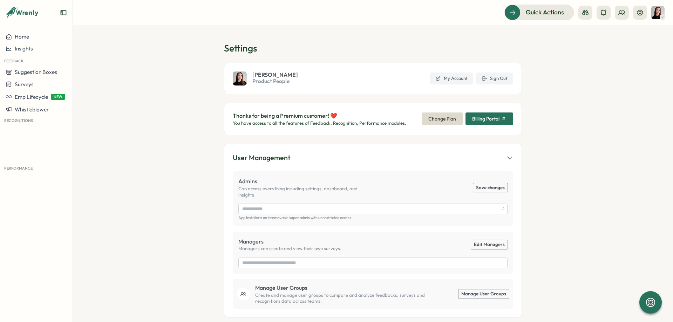 The width and height of the screenshot is (673, 322). What do you see at coordinates (456, 79) in the screenshot?
I see `span: My Account` at bounding box center [456, 79].